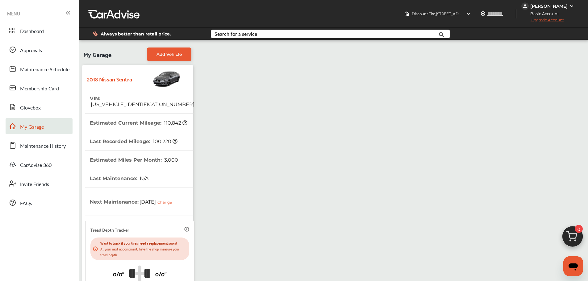 The width and height of the screenshot is (588, 281). What do you see at coordinates (142, 102) in the screenshot?
I see `th: VIN :` at bounding box center [142, 102].